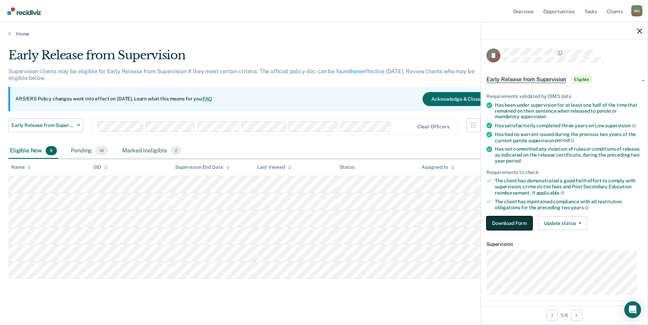 The image size is (648, 325). I want to click on a: Home, so click(324, 34).